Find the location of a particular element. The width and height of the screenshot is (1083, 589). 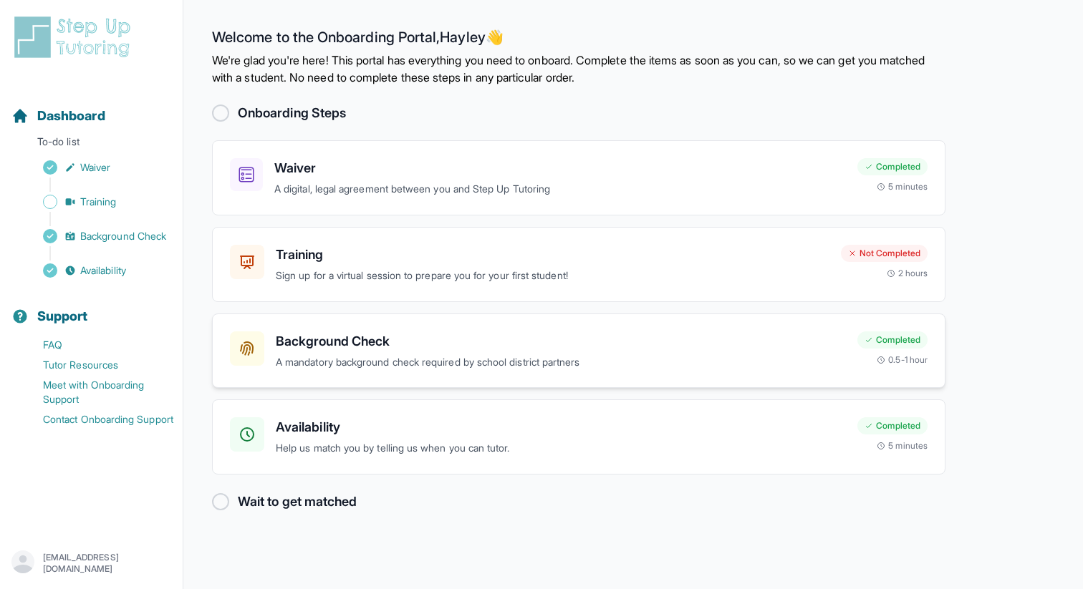

a: Meet with Onboarding Support is located at coordinates (97, 392).